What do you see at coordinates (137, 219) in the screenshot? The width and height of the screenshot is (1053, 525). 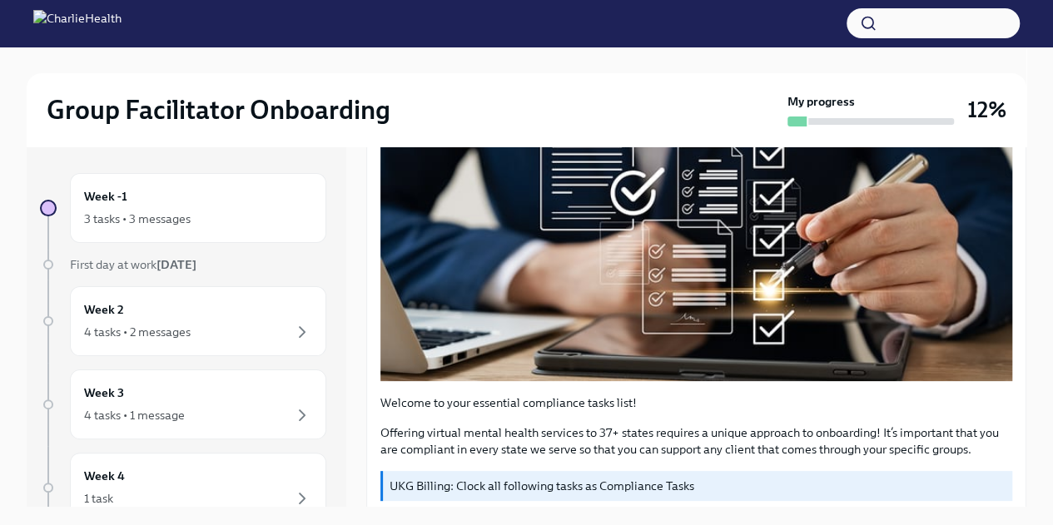 I see `div: 3 tasks • 3 messages` at bounding box center [137, 219].